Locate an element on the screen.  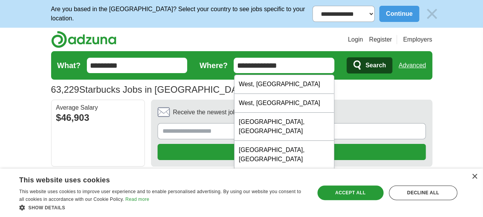
span: Receive the newest jobs for this search : is located at coordinates (239, 112).